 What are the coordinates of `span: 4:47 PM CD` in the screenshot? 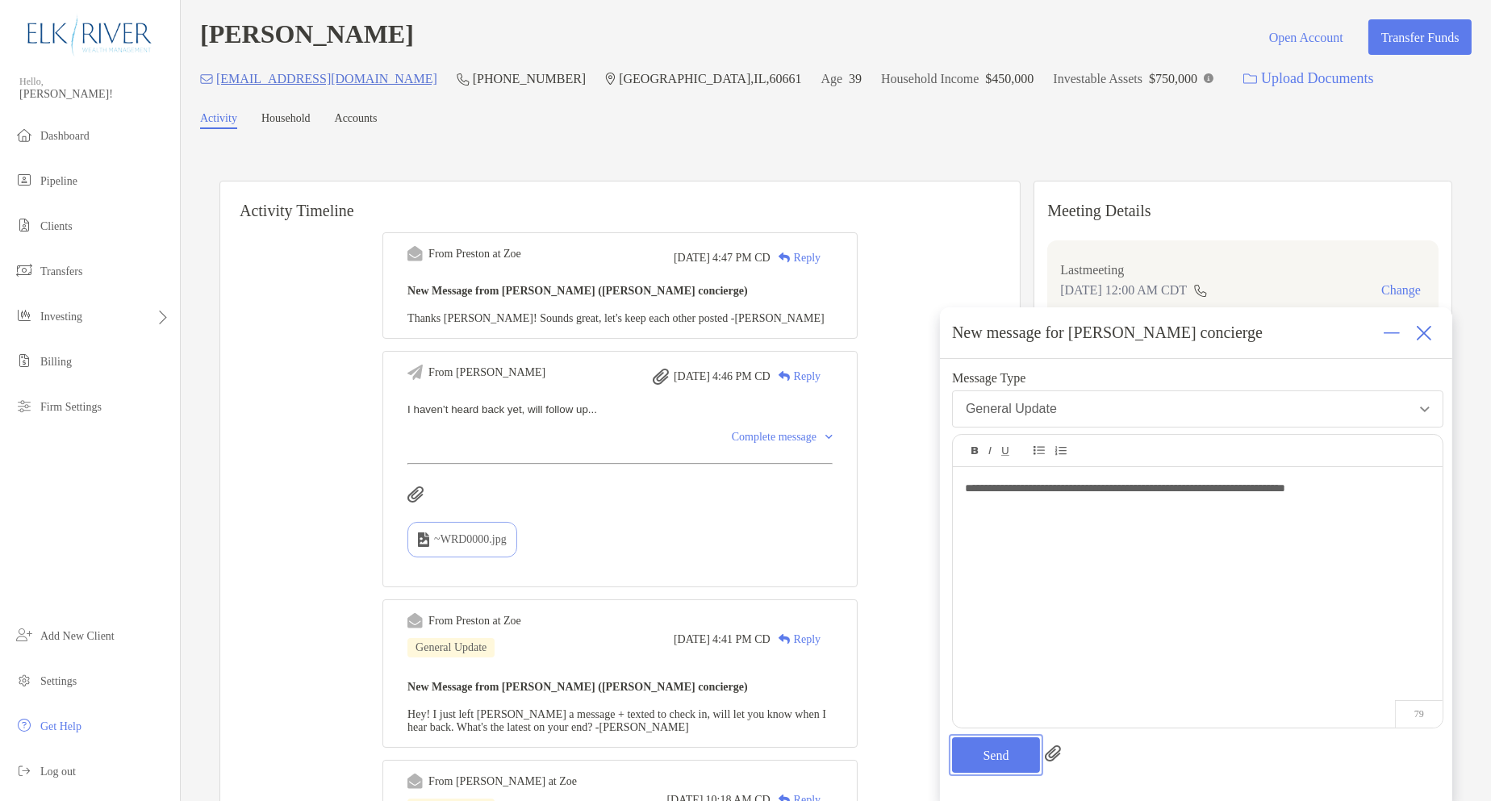 It's located at (741, 258).